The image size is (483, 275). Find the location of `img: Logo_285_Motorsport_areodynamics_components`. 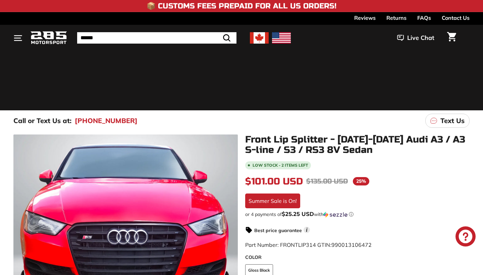

img: Logo_285_Motorsport_areodynamics_components is located at coordinates (49, 38).